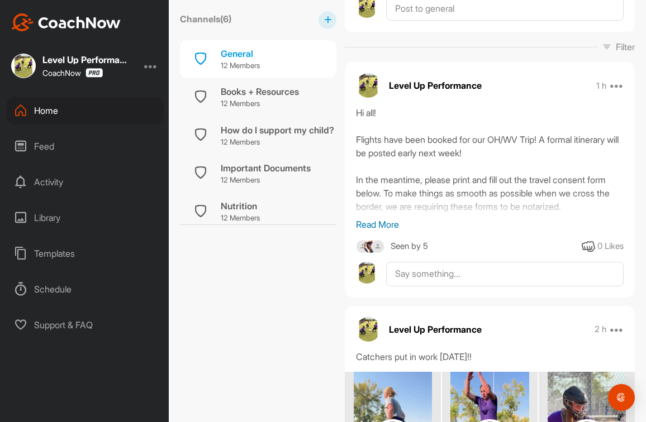 Image resolution: width=646 pixels, height=422 pixels. I want to click on div: Library, so click(85, 218).